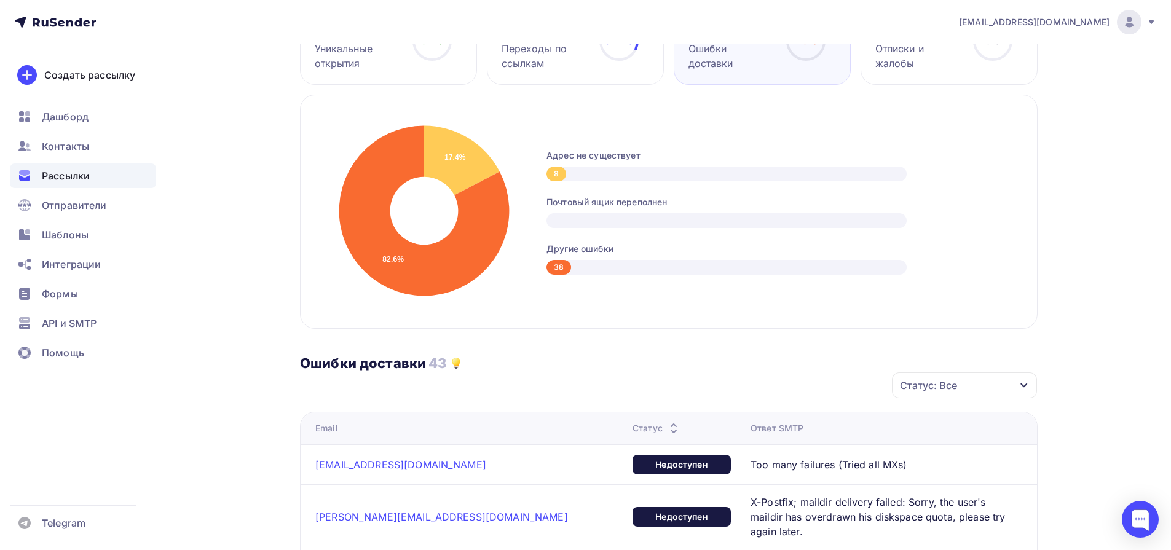  Describe the element at coordinates (779, 202) in the screenshot. I see `div: Почтовый ящик переполнен` at that location.